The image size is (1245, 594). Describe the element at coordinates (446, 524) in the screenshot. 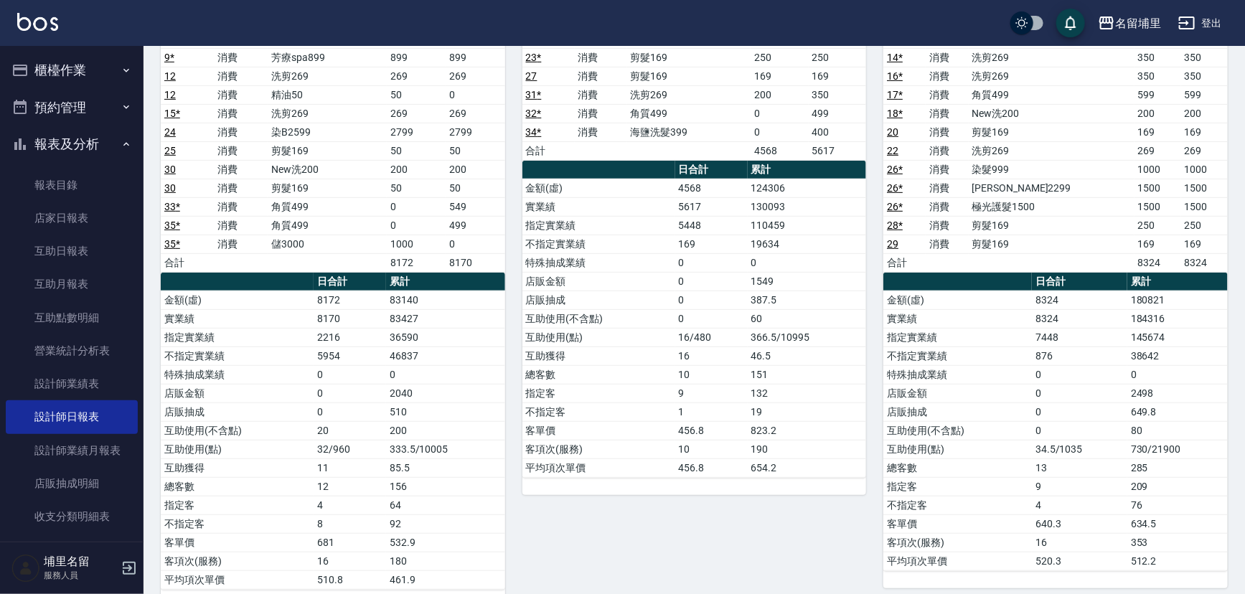

I see `td: 92` at that location.